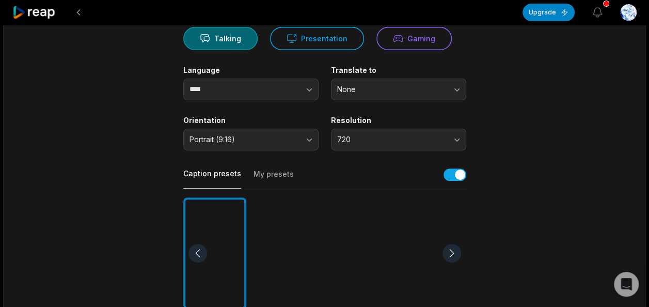  I want to click on span: 720, so click(391, 139).